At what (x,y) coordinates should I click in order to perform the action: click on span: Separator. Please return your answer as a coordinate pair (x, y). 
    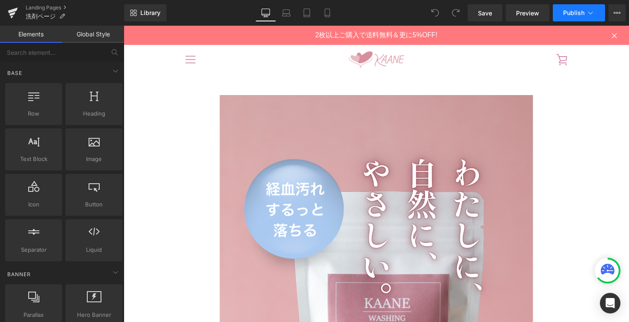
    Looking at the image, I should click on (33, 249).